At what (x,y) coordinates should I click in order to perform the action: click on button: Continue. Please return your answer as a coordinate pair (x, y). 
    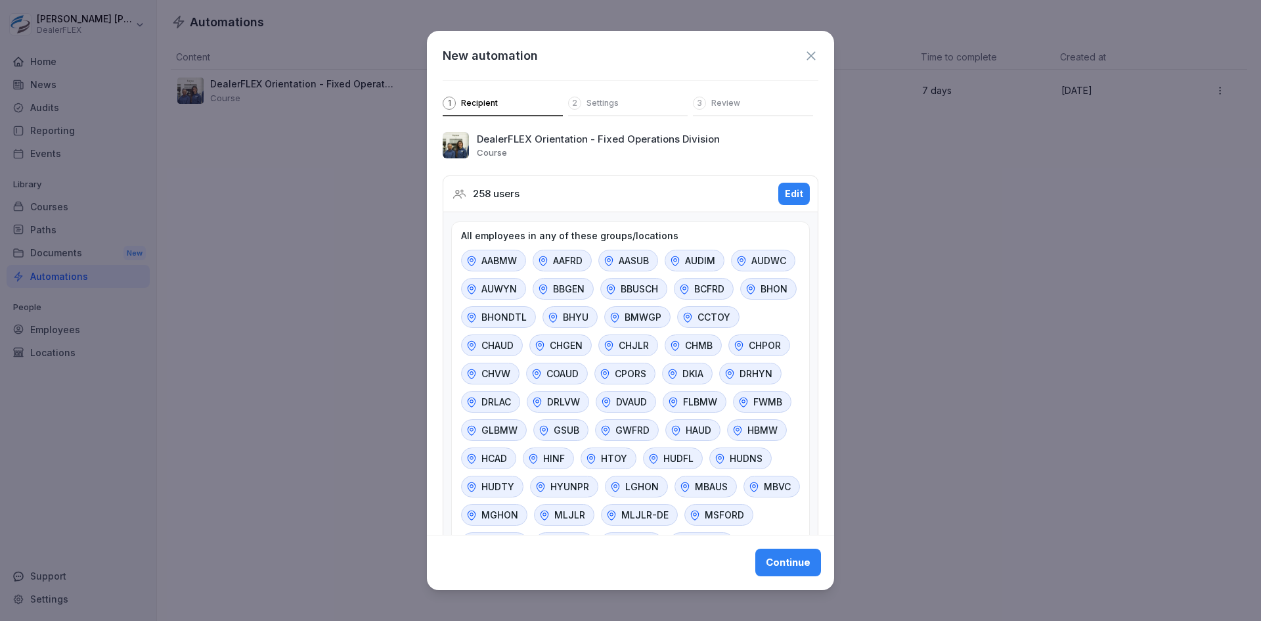
    Looking at the image, I should click on (788, 563).